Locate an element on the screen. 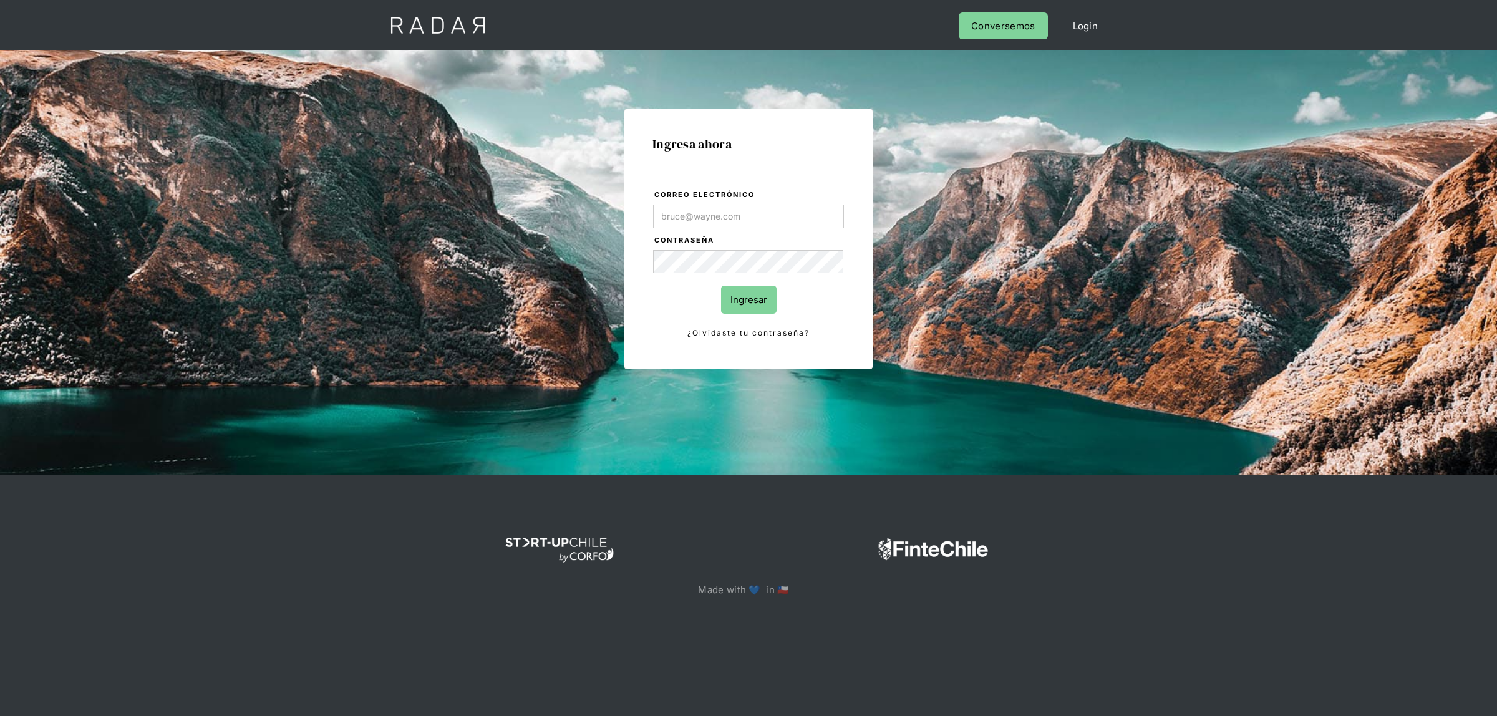 The width and height of the screenshot is (1497, 716). p: Made with 💙 in 🇨🇱 is located at coordinates (748, 589).